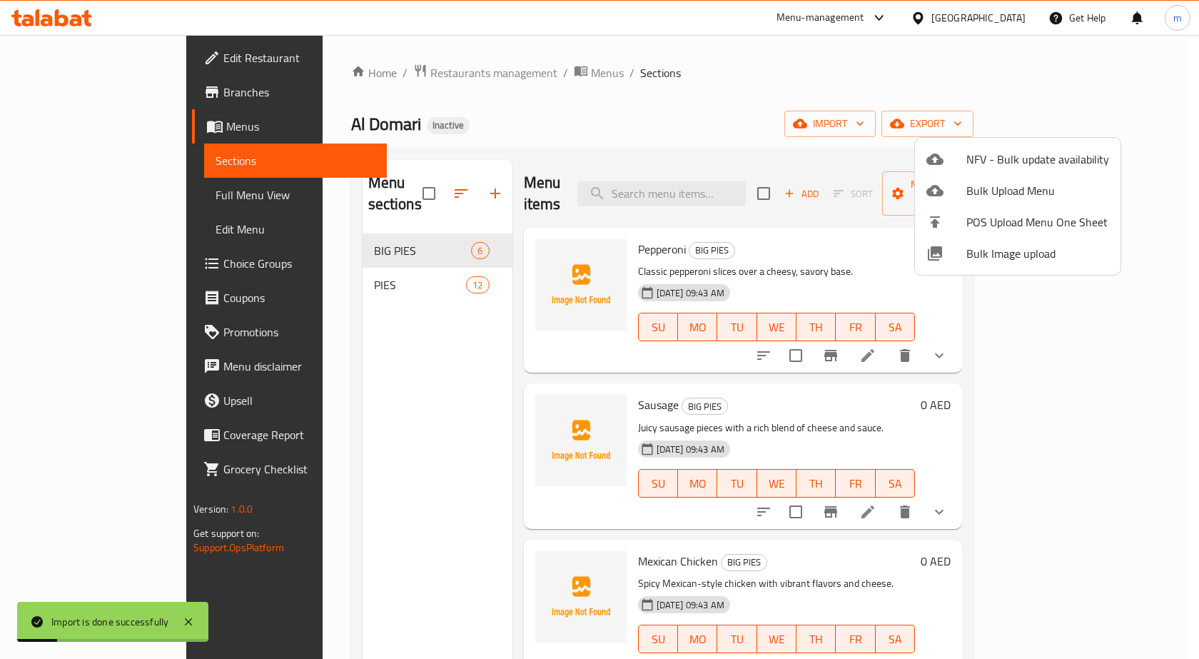 This screenshot has width=1199, height=659. What do you see at coordinates (110, 621) in the screenshot?
I see `div: Import is done successfully` at bounding box center [110, 621].